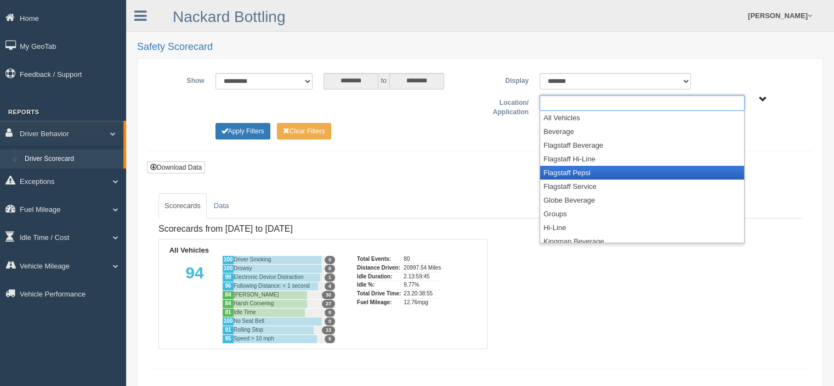 Image resolution: width=834 pixels, height=386 pixels. What do you see at coordinates (642, 186) in the screenshot?
I see `li: Flagstaff Service` at bounding box center [642, 186].